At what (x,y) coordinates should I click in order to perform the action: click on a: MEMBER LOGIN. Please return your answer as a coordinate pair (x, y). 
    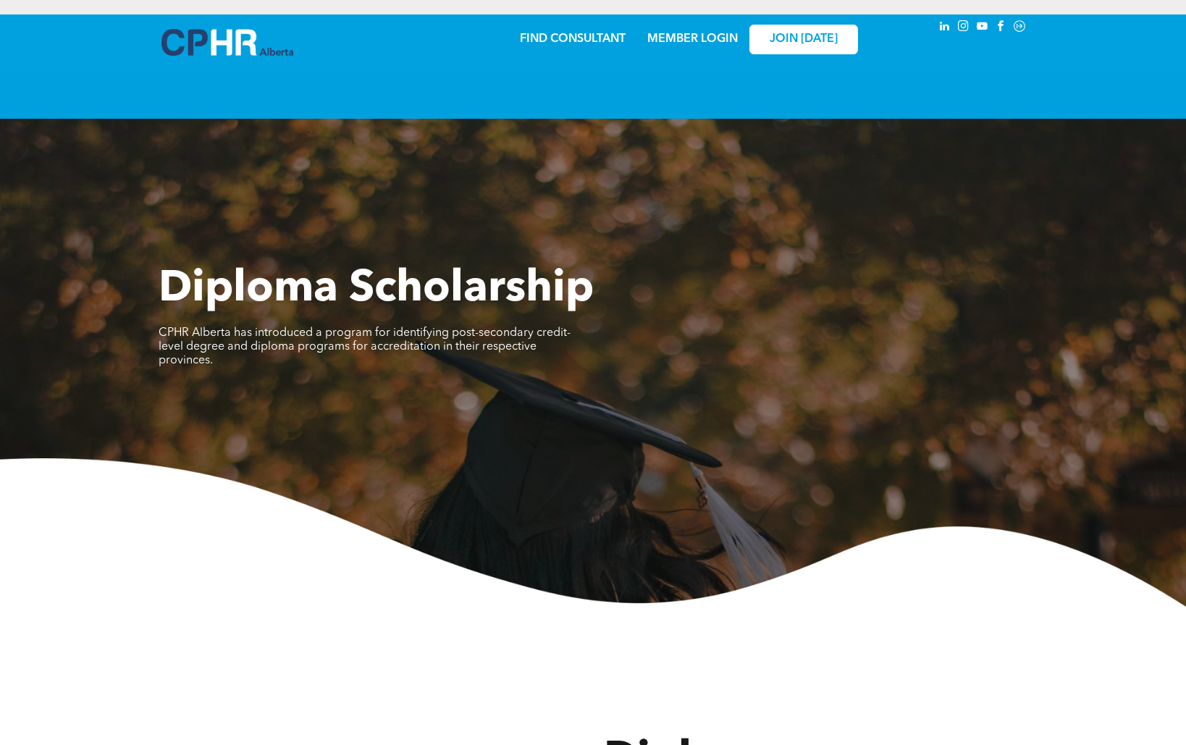
    Looking at the image, I should click on (692, 39).